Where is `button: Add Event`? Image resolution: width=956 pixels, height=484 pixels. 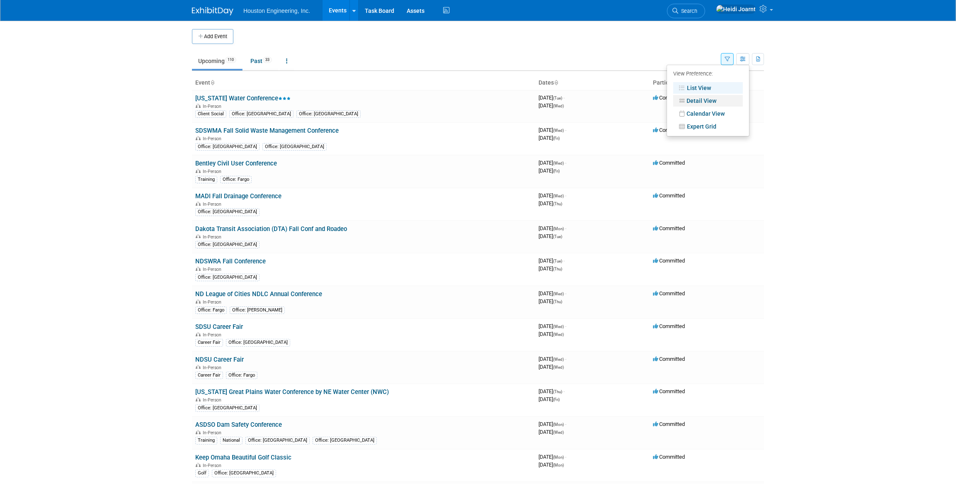 button: Add Event is located at coordinates (213, 36).